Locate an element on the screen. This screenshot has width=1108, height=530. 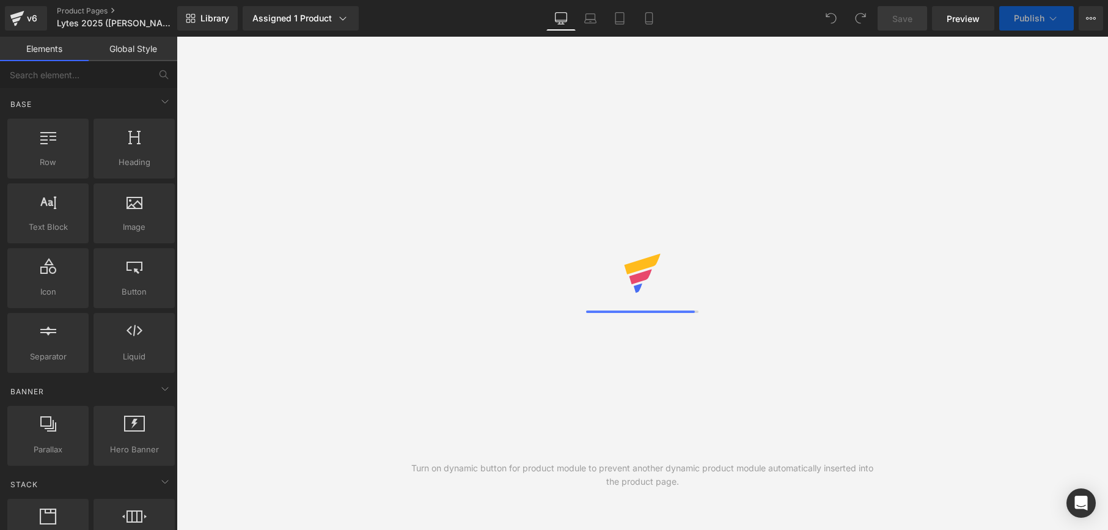
span: Preview is located at coordinates (963, 18).